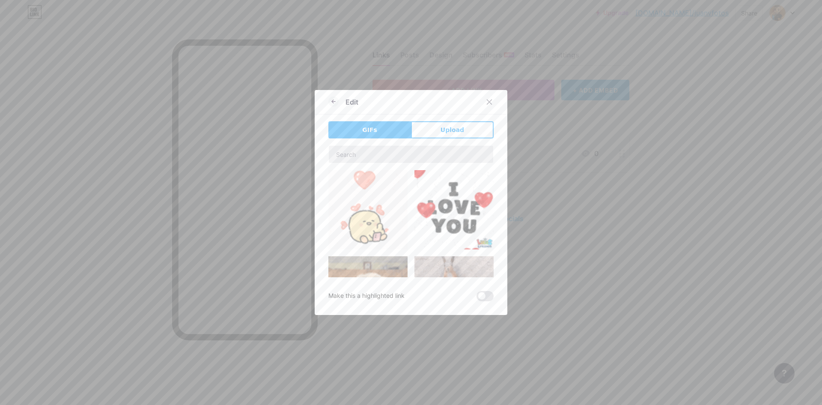 This screenshot has height=405, width=822. I want to click on span: GIFs, so click(370, 130).